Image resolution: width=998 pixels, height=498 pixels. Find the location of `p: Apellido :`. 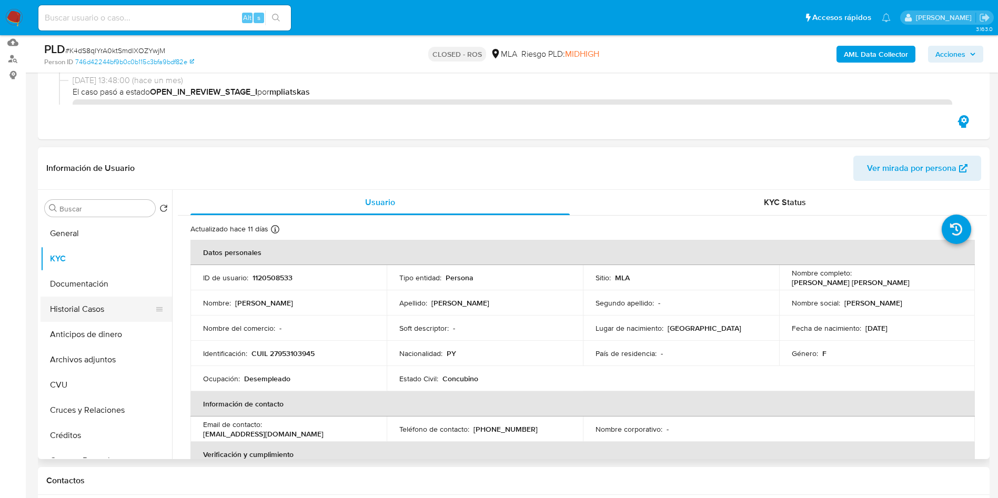

p: Apellido : is located at coordinates (413, 303).